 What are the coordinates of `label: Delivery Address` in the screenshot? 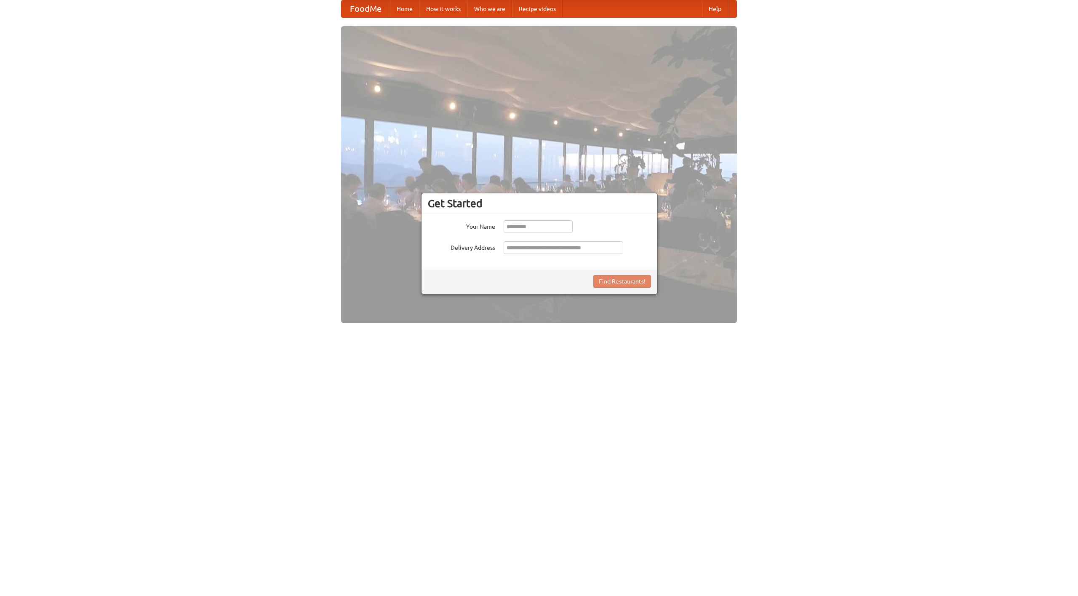 It's located at (462, 246).